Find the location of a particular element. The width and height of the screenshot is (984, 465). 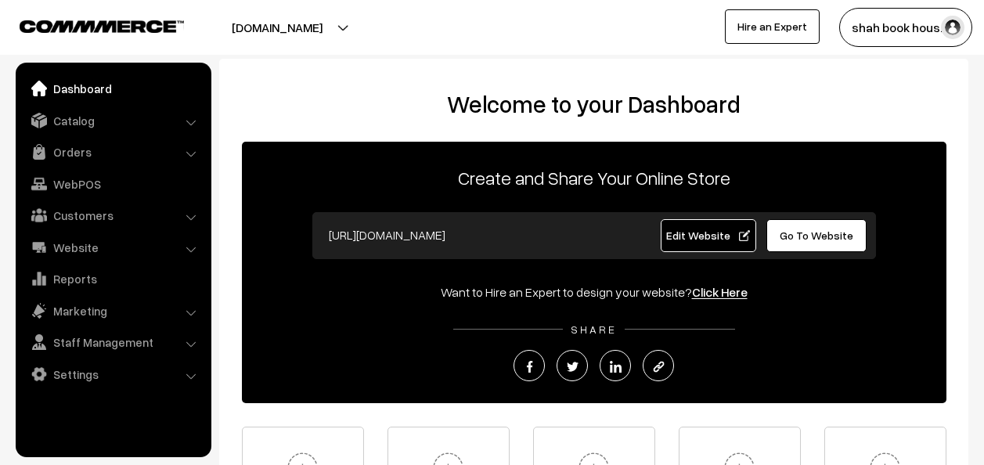

a: Marketing is located at coordinates (113, 311).